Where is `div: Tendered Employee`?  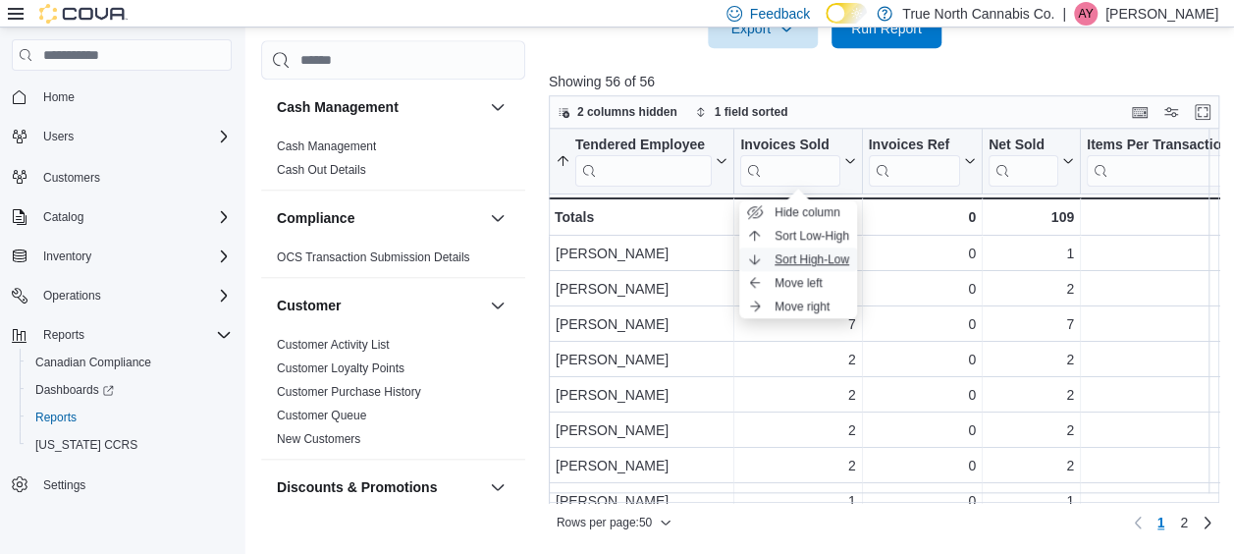
div: Tendered Employee is located at coordinates (643, 145).